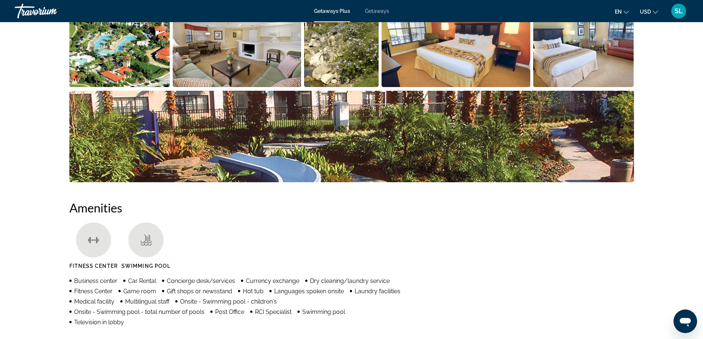 The width and height of the screenshot is (703, 339). What do you see at coordinates (139, 291) in the screenshot?
I see `span: Game room` at bounding box center [139, 291].